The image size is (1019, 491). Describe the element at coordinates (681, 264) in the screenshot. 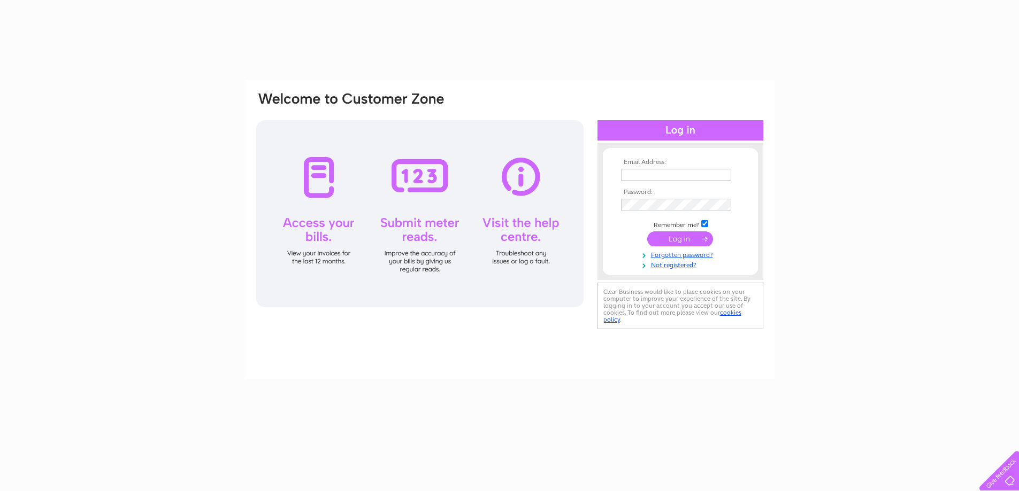

I see `a: Not registered?` at that location.